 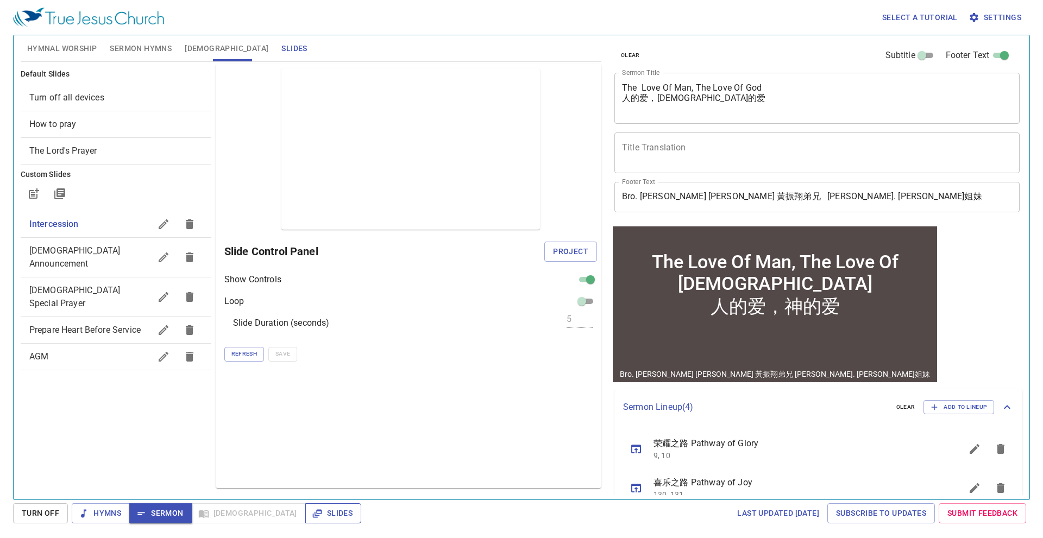 I want to click on p: Sermon Lineup ( 4 ), so click(x=755, y=407).